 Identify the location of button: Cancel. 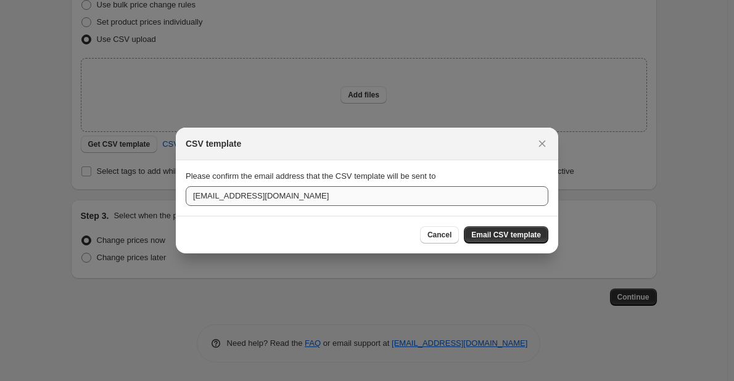
(439, 235).